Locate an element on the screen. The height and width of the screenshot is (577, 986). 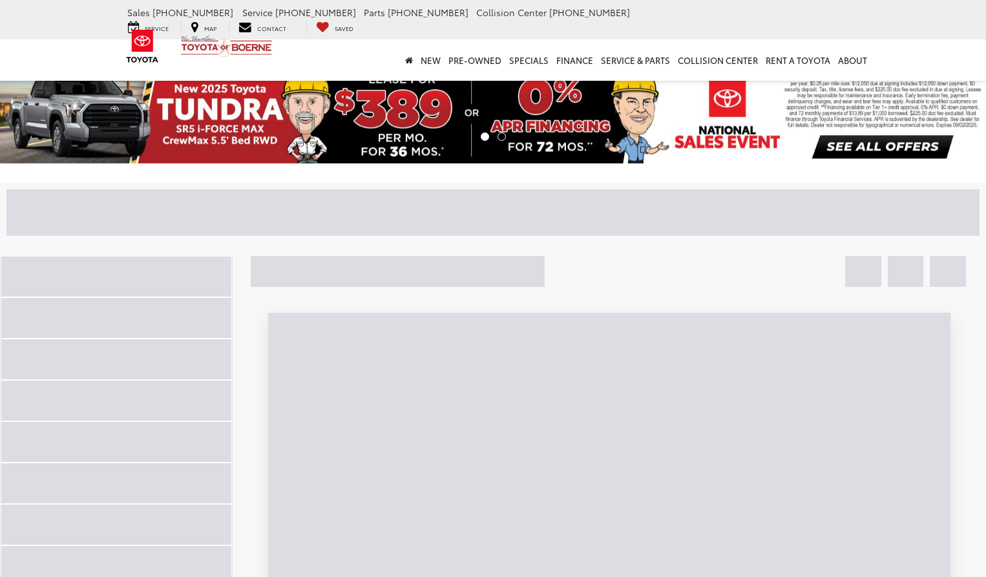
a: My Saved Vehicles is located at coordinates (335, 28).